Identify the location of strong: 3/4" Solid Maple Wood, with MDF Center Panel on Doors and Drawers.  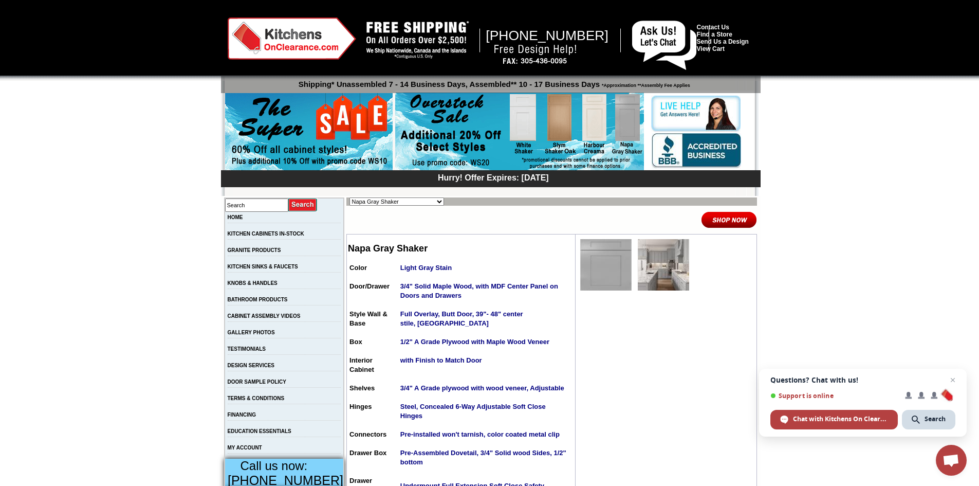
(479, 290).